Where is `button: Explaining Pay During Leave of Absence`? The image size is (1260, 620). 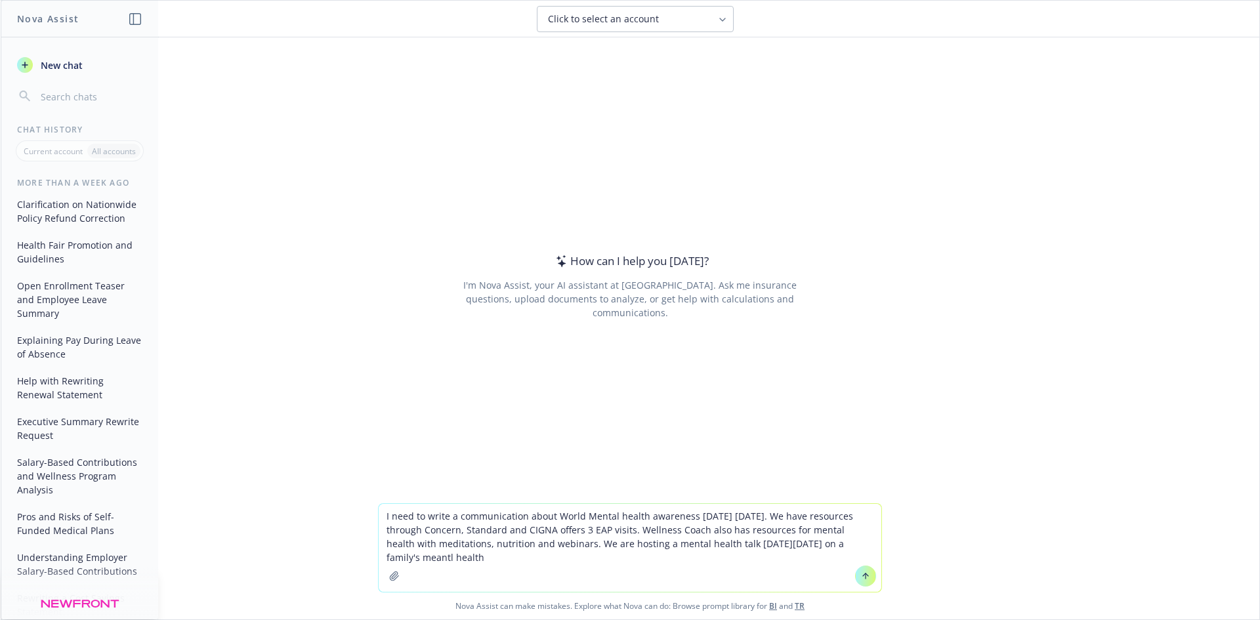
button: Explaining Pay During Leave of Absence is located at coordinates (79, 347).